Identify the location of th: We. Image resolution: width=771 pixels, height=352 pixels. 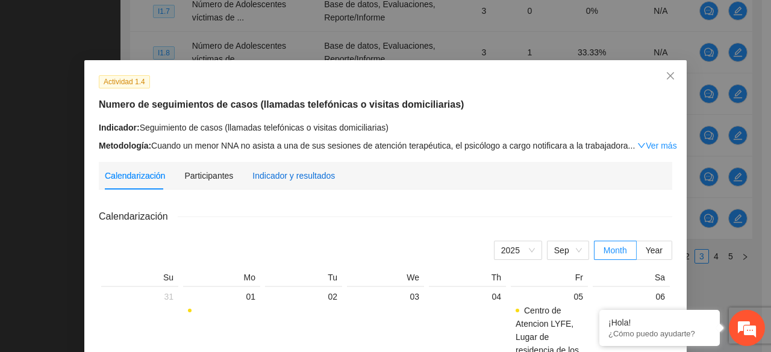
(385, 279).